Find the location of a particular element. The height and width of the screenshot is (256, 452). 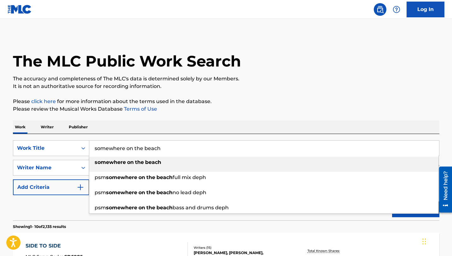

div: SIDE TO SIDE is located at coordinates (54, 246).